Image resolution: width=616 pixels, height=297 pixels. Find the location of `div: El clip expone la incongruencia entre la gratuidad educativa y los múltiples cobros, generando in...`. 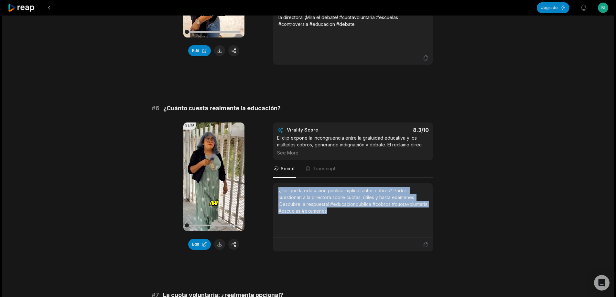

div: El clip expone la incongruencia entre la gratuidad educativa y los múltiples cobros, generando in... is located at coordinates (353, 145).